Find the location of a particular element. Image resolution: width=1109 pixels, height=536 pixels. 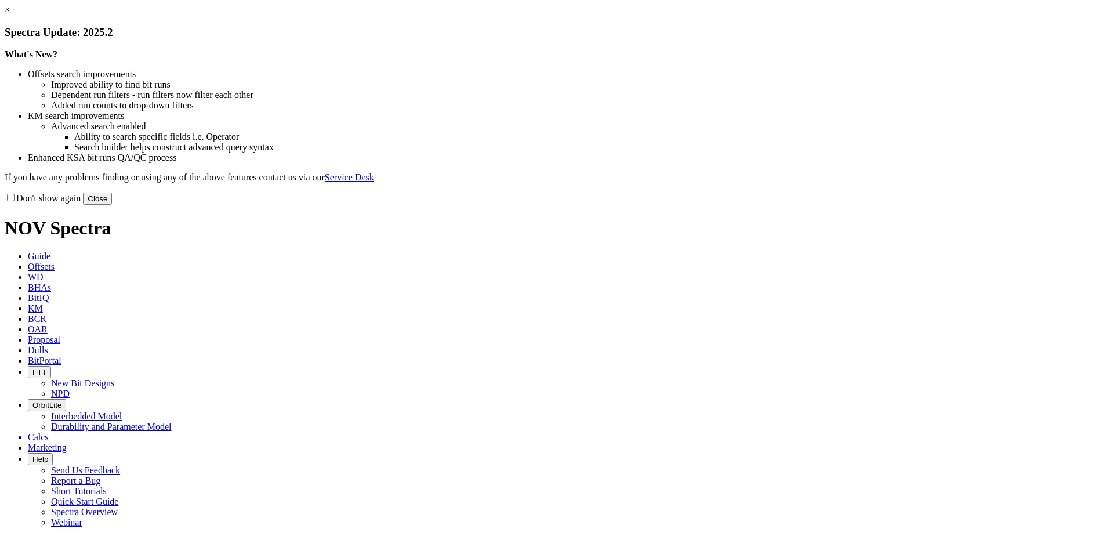

span: Proposal is located at coordinates (44, 339).